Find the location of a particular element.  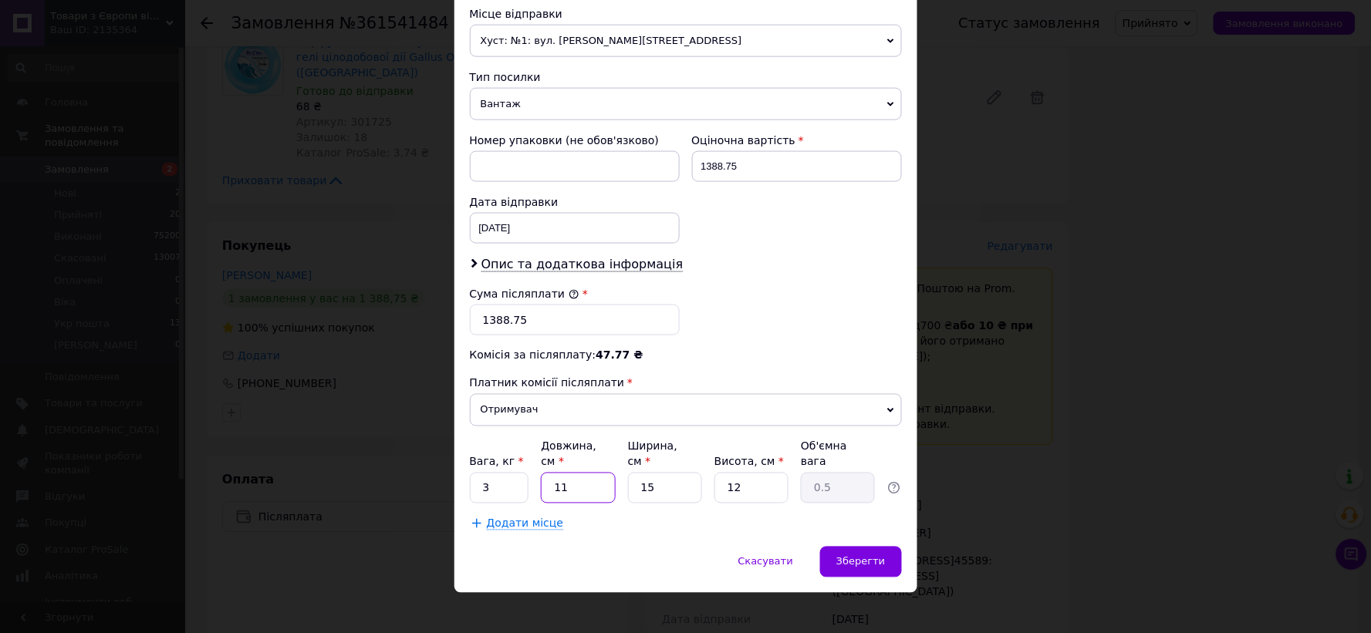

span: Вантаж is located at coordinates (686, 104).